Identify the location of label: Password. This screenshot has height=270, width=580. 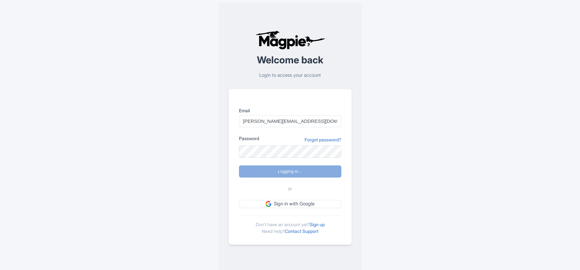
(249, 138).